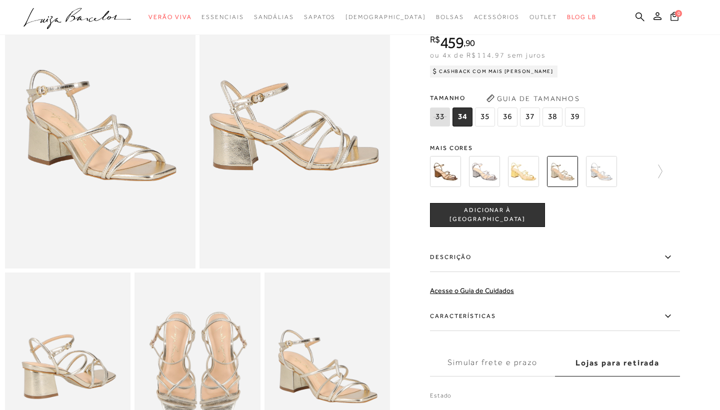 Image resolution: width=720 pixels, height=410 pixels. What do you see at coordinates (496, 17) in the screenshot?
I see `span: Acessórios` at bounding box center [496, 17].